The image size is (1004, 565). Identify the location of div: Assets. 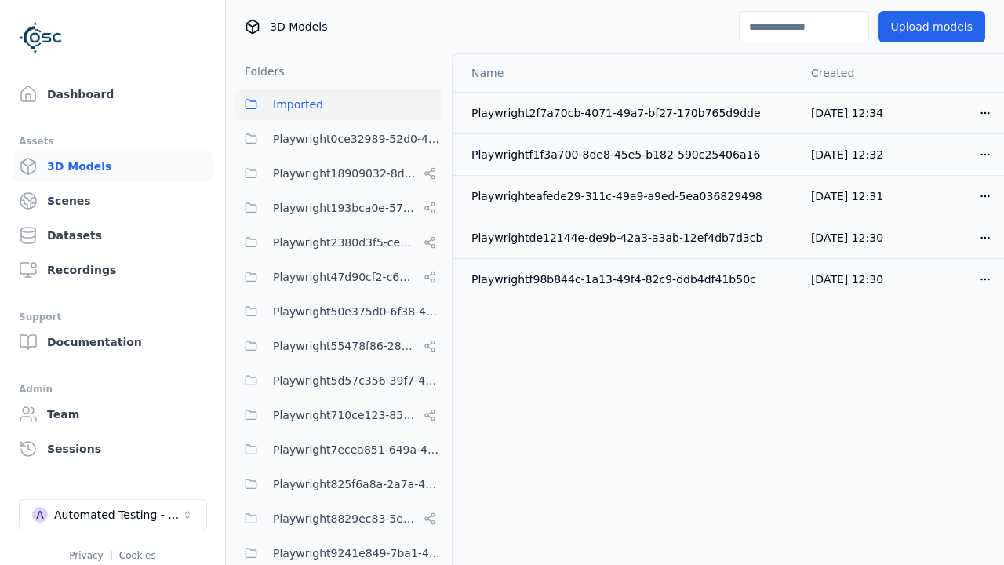
(112, 141).